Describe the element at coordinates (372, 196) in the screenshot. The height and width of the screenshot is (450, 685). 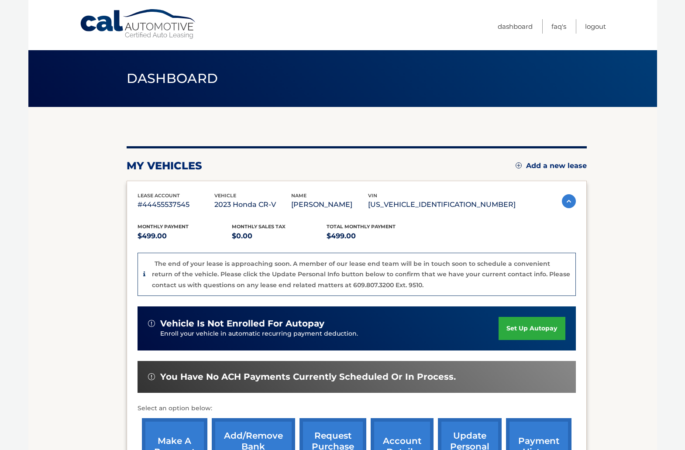
I see `span: vin` at that location.